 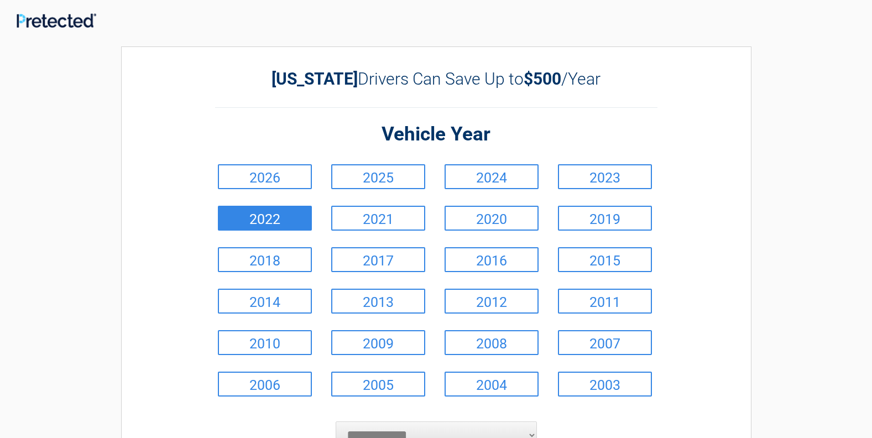 What do you see at coordinates (378, 301) in the screenshot?
I see `a: 2013` at bounding box center [378, 301].